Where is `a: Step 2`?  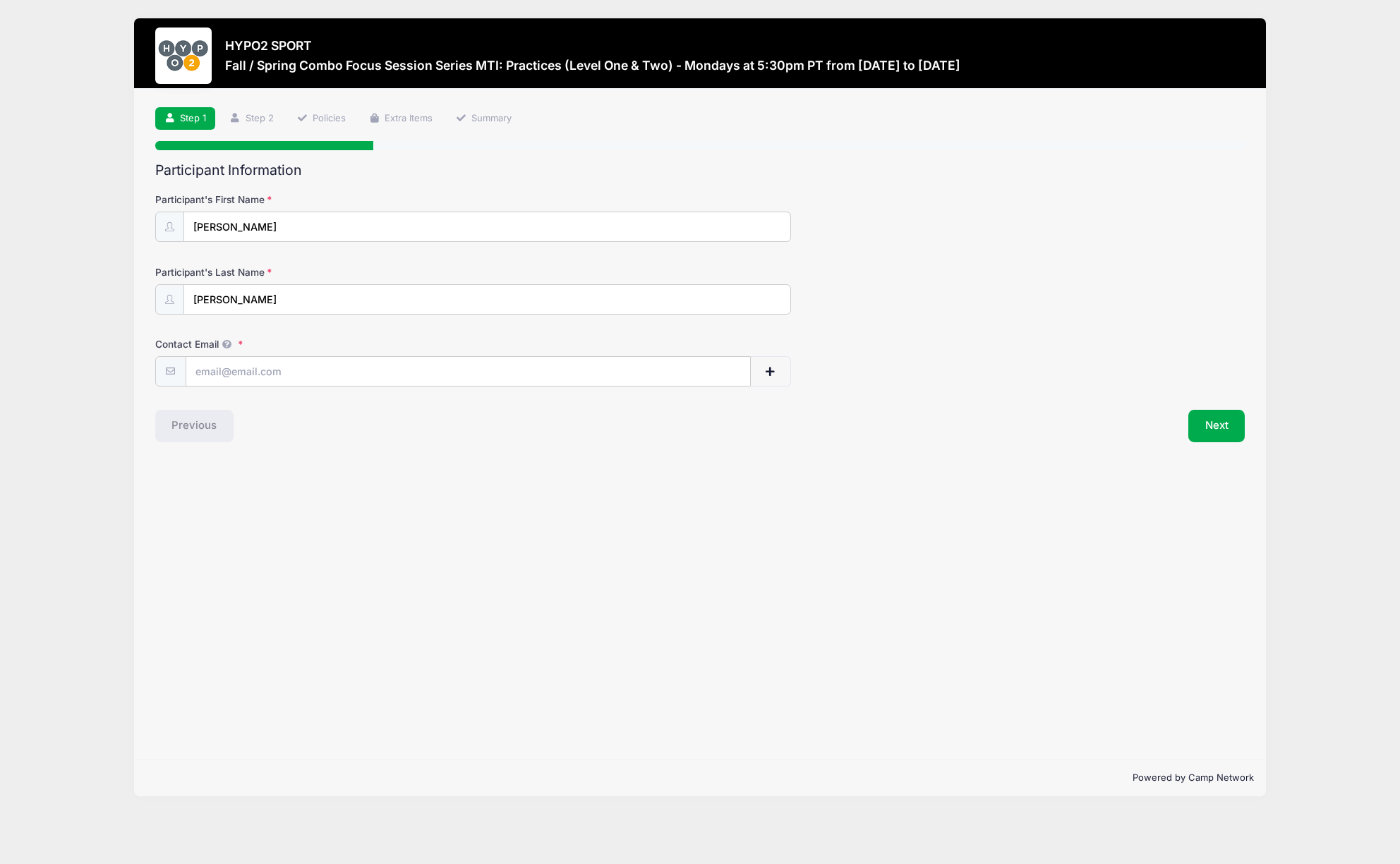 a: Step 2 is located at coordinates (251, 119).